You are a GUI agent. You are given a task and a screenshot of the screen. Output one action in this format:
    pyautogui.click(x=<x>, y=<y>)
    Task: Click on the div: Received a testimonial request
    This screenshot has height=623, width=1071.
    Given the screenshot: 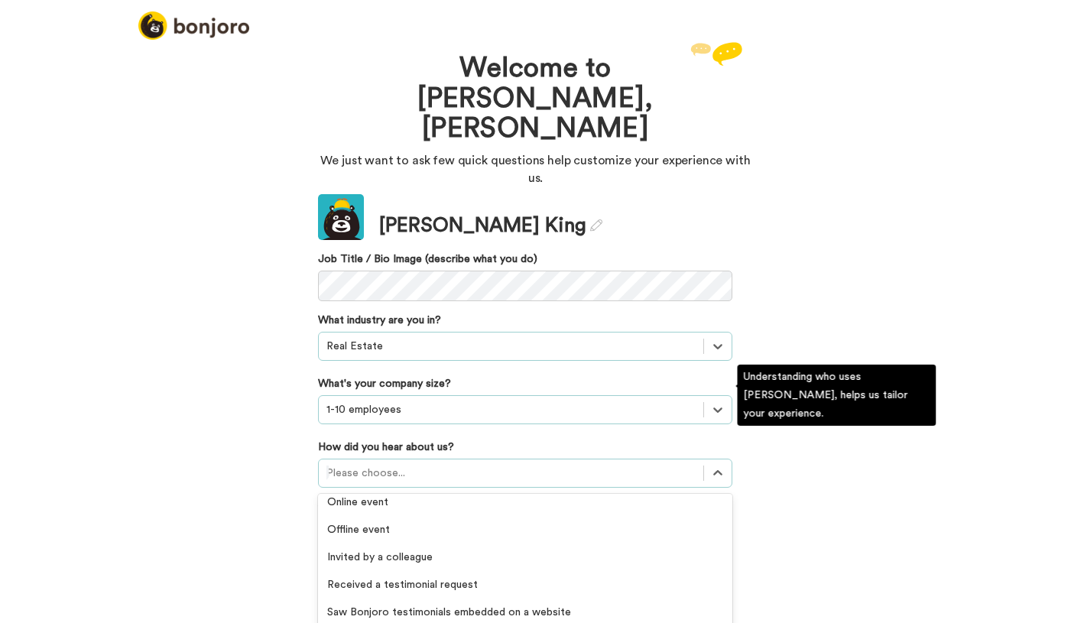 What is the action you would take?
    pyautogui.click(x=525, y=585)
    